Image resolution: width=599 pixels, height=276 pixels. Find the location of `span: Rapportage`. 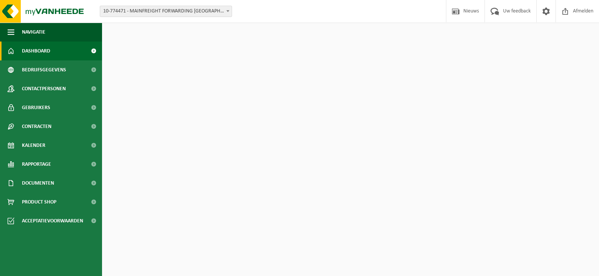

span: Rapportage is located at coordinates (36, 164).